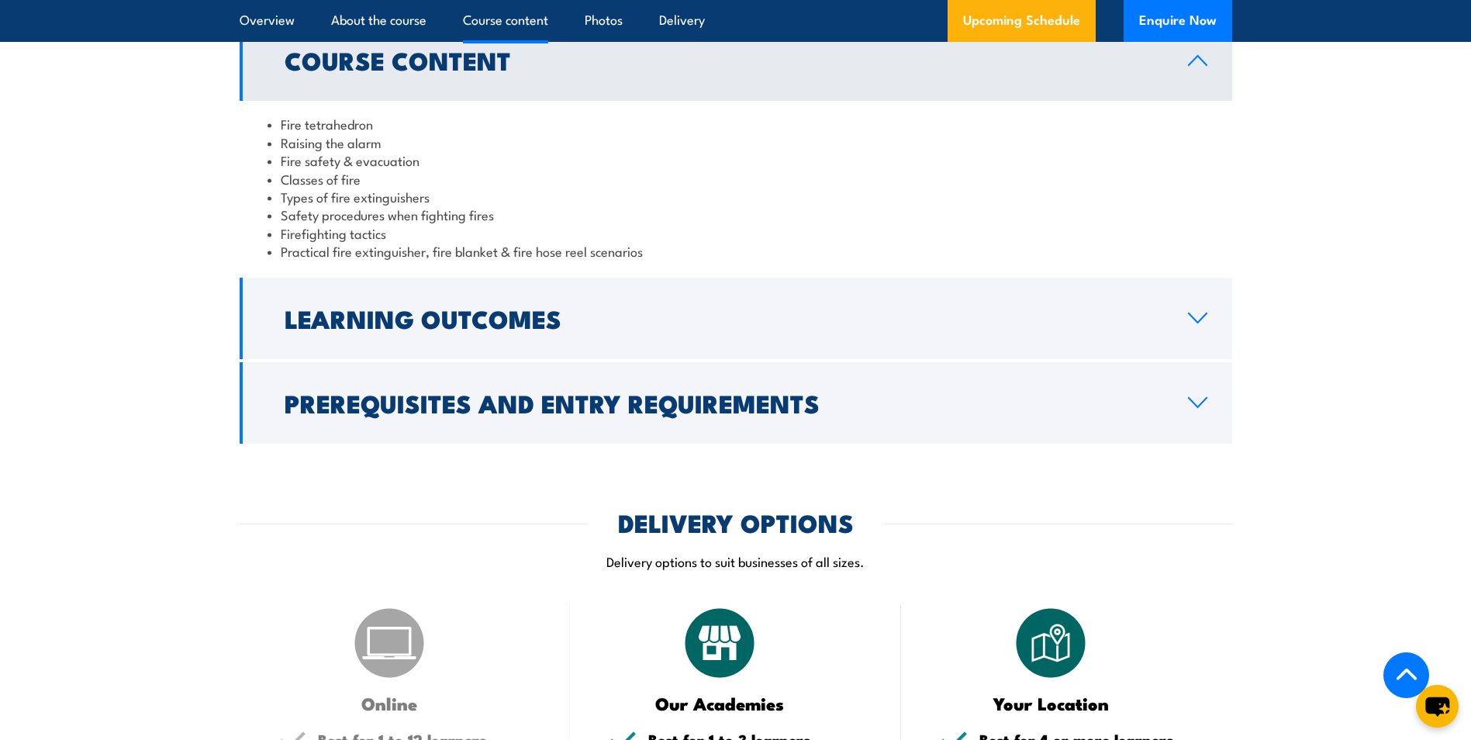 This screenshot has height=740, width=1471. I want to click on a: Learning Outcomes, so click(736, 318).